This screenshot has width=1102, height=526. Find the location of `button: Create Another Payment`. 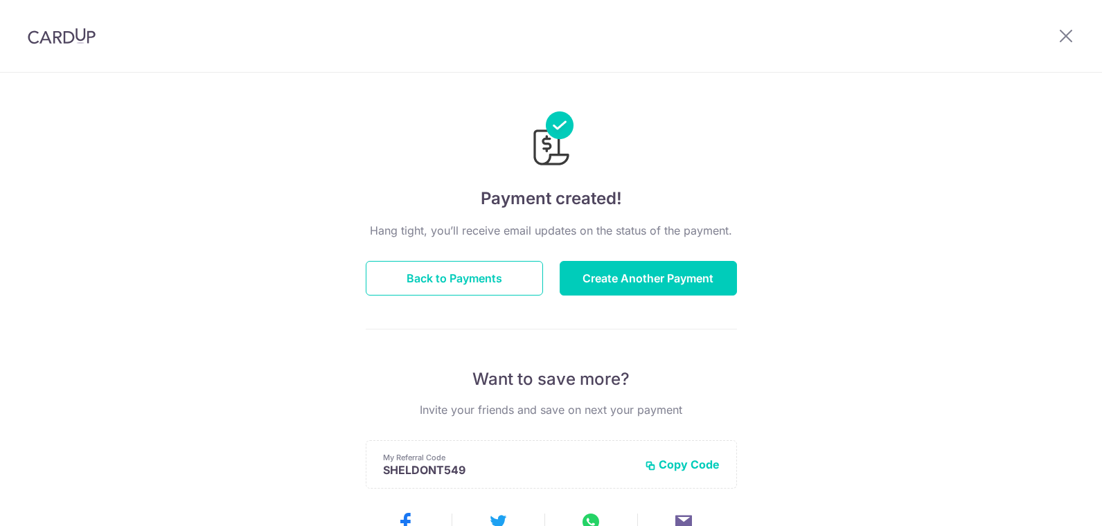

button: Create Another Payment is located at coordinates (648, 278).